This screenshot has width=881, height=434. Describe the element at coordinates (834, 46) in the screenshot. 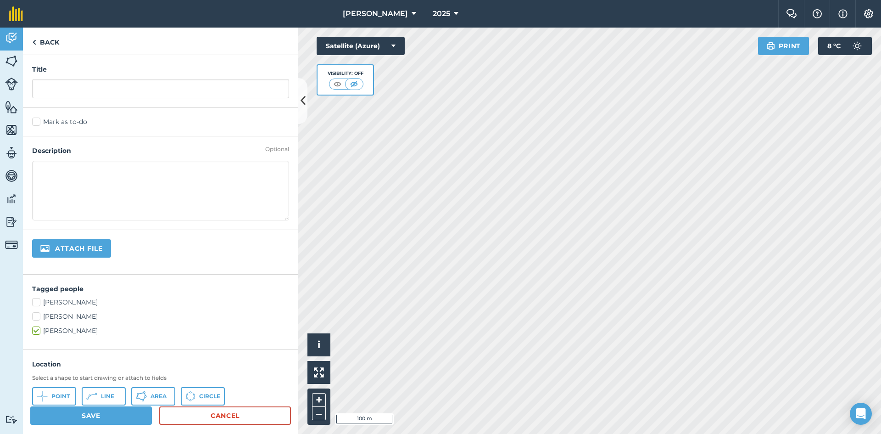

I see `span: 8 ° C` at that location.